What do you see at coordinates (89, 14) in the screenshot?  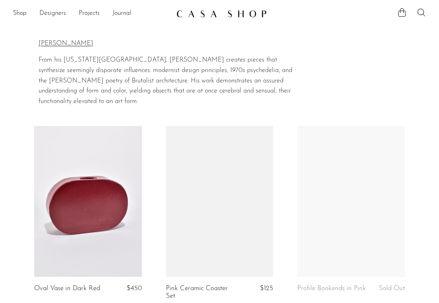 I see `a: Projects` at bounding box center [89, 14].